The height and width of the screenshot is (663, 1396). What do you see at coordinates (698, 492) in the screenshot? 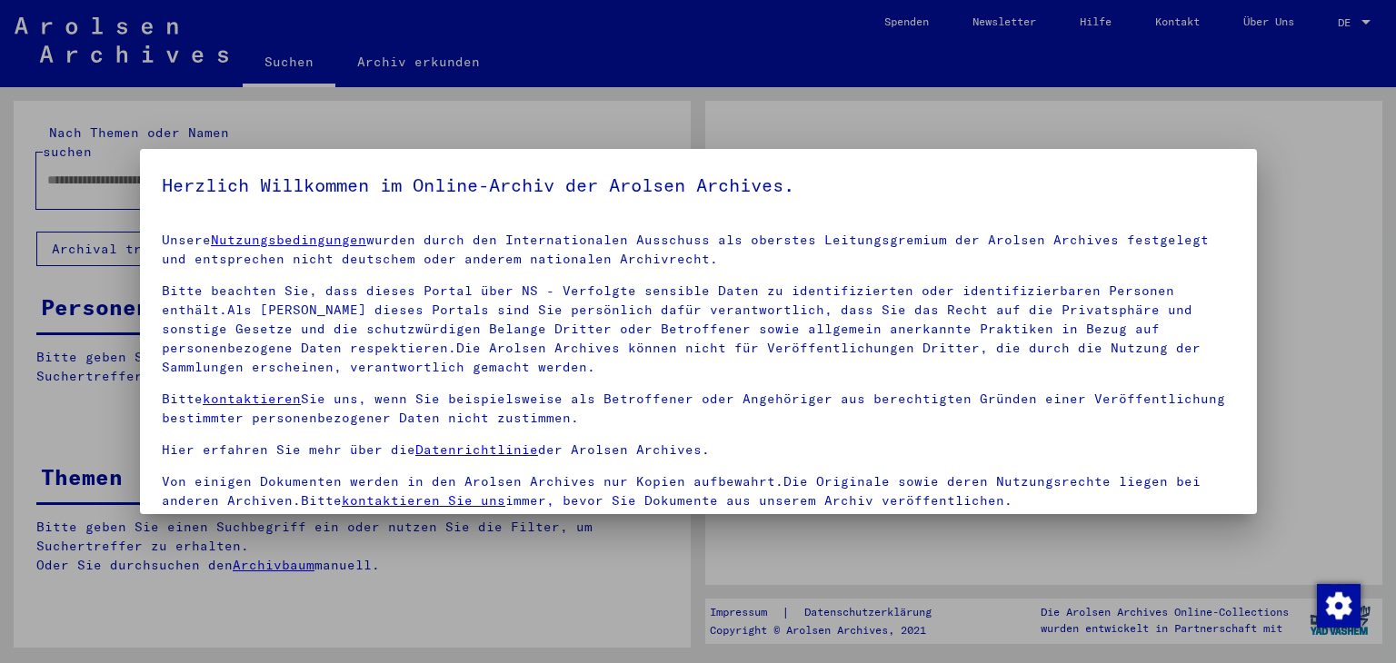
I see `p: Von einigen Dokumenten werden in den Arolsen Archives nur Kopien aufbewahrt.Die Originale sowie d...` at bounding box center [698, 492].